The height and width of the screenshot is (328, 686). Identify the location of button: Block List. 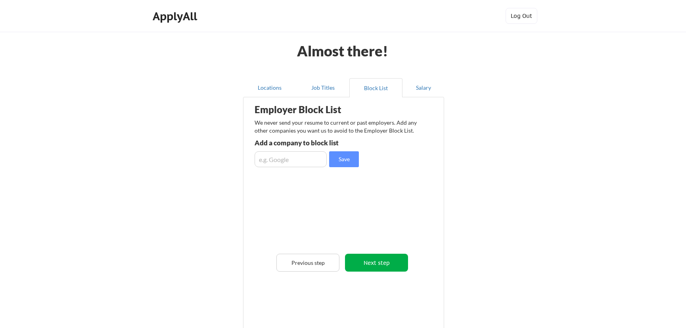
(376, 88).